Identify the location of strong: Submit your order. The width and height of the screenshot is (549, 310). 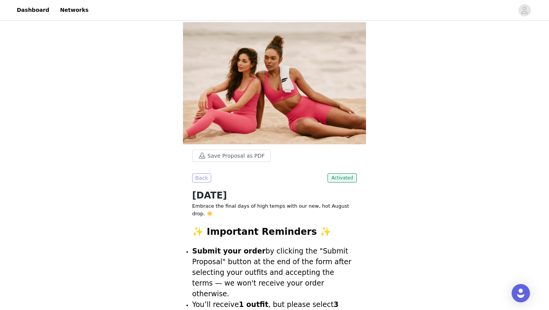
(229, 251).